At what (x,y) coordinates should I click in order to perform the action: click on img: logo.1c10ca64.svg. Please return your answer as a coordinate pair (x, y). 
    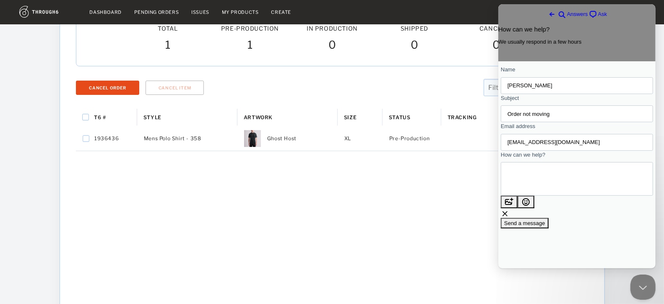
    Looking at the image, I should click on (48, 12).